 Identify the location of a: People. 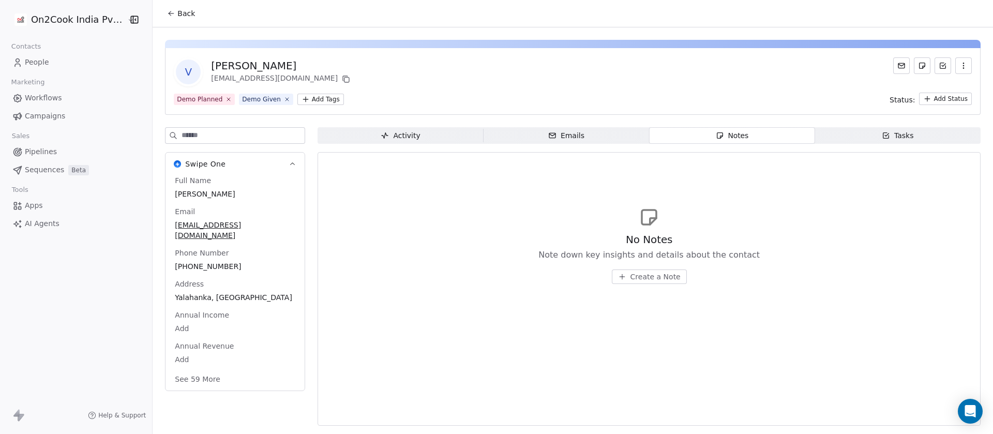
(76, 62).